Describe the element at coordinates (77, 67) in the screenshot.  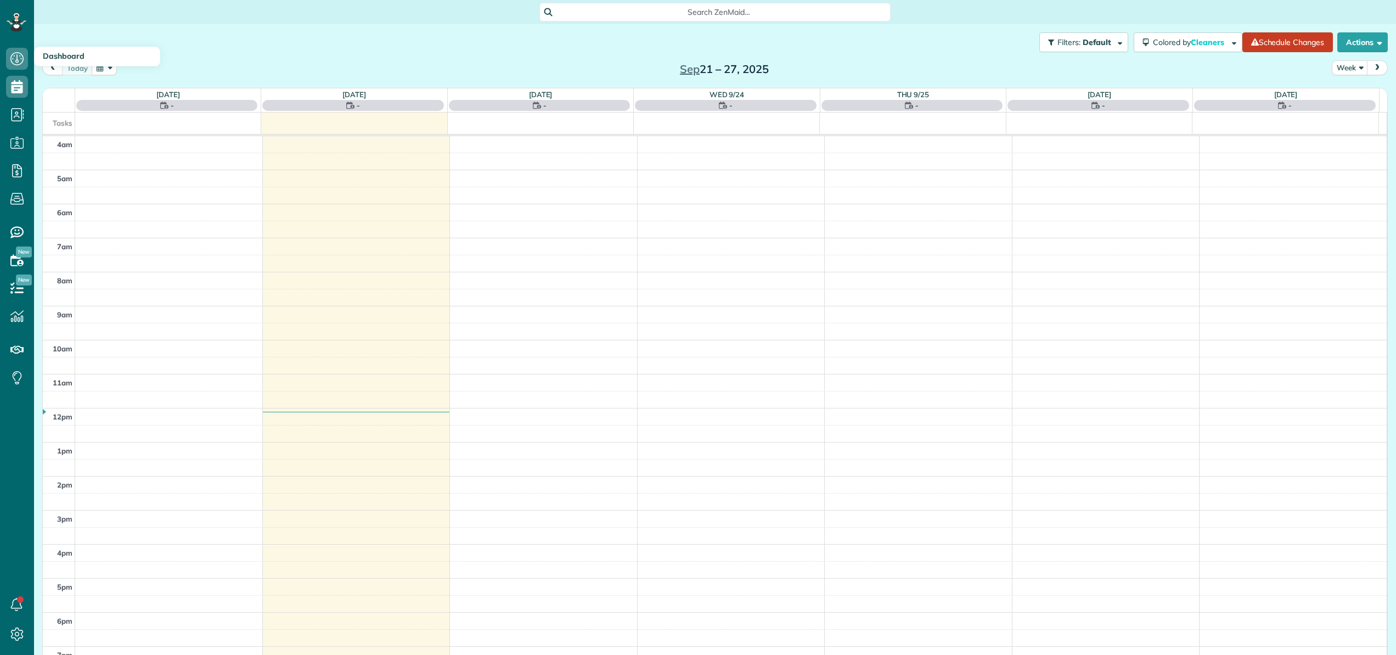
I see `button: today` at that location.